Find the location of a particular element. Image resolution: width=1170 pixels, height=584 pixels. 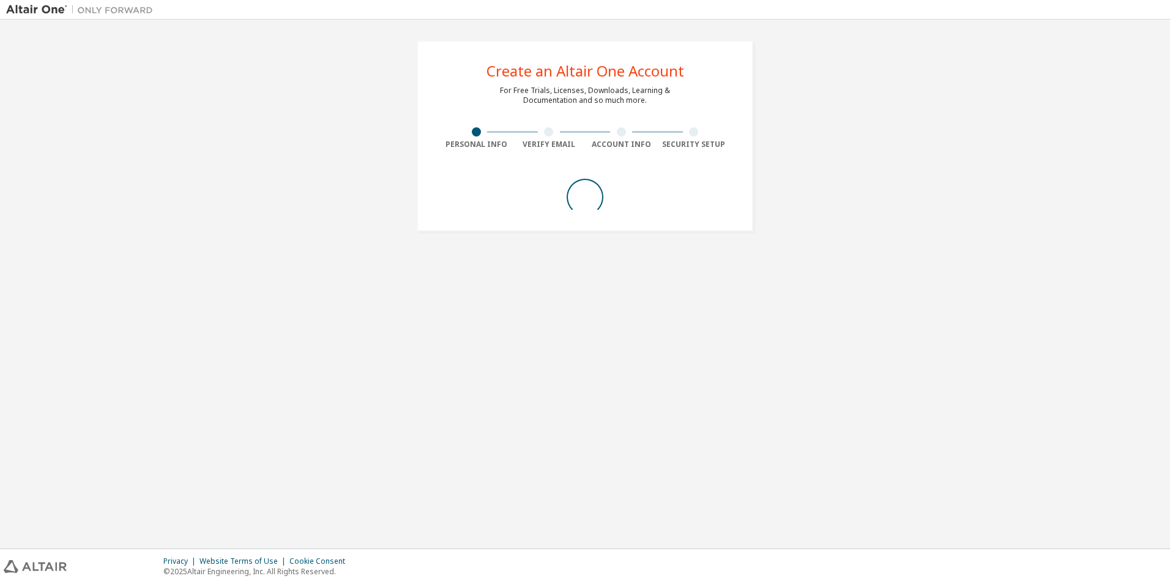

div: Account Info is located at coordinates (621, 144).